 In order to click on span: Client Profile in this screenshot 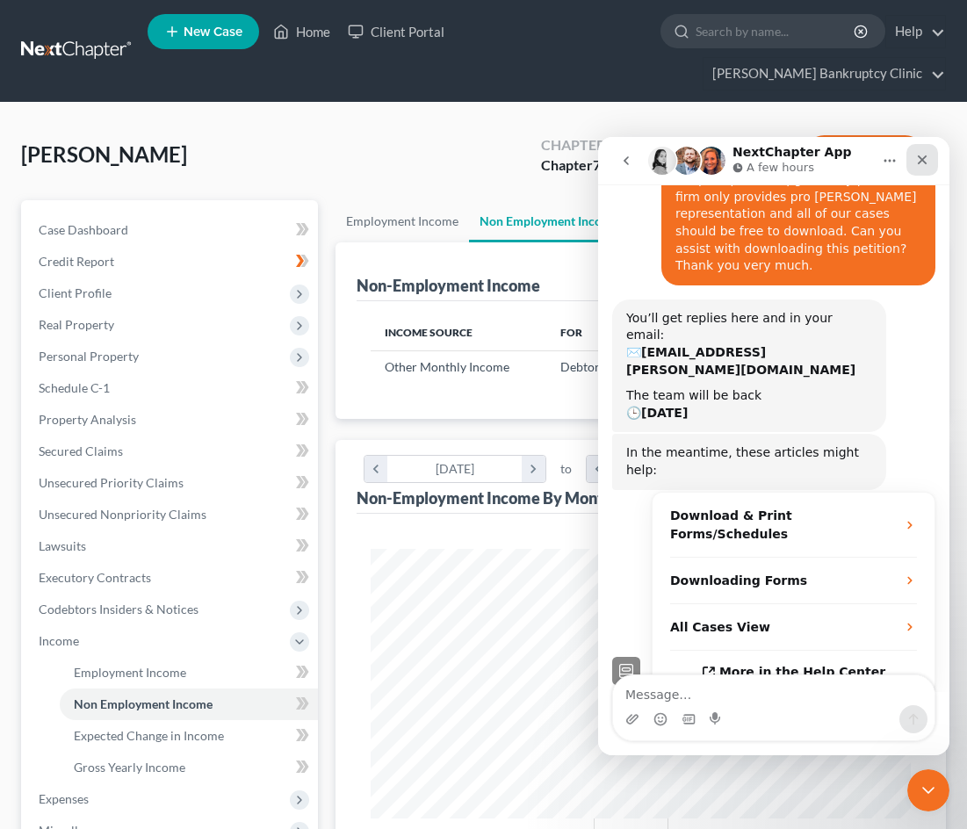, I will do `click(75, 292)`.